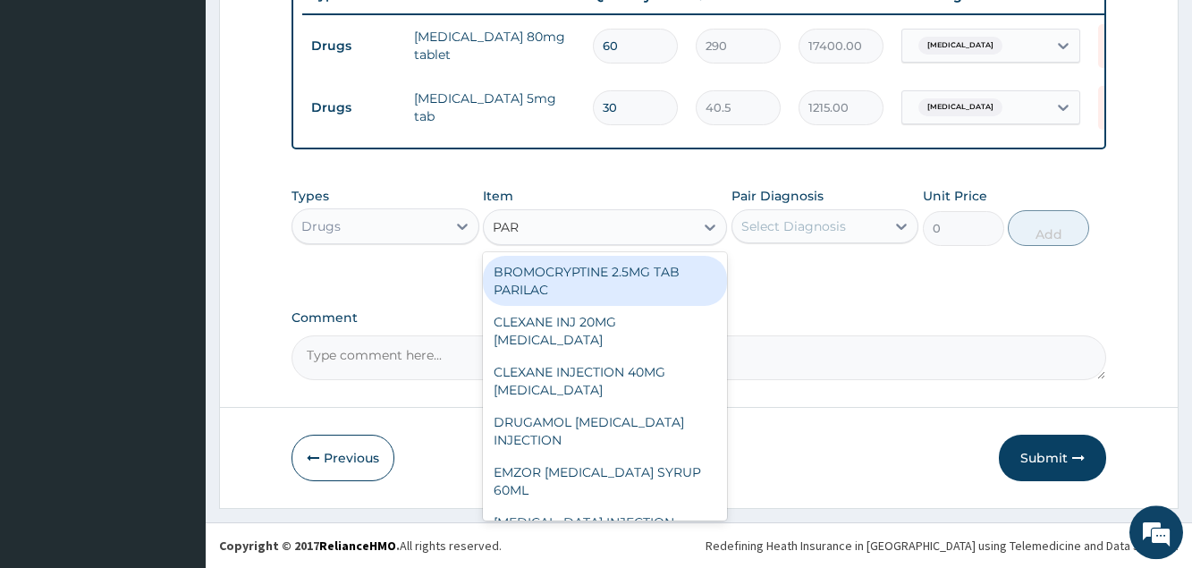  Describe the element at coordinates (698, 317) in the screenshot. I see `label: Comment` at that location.